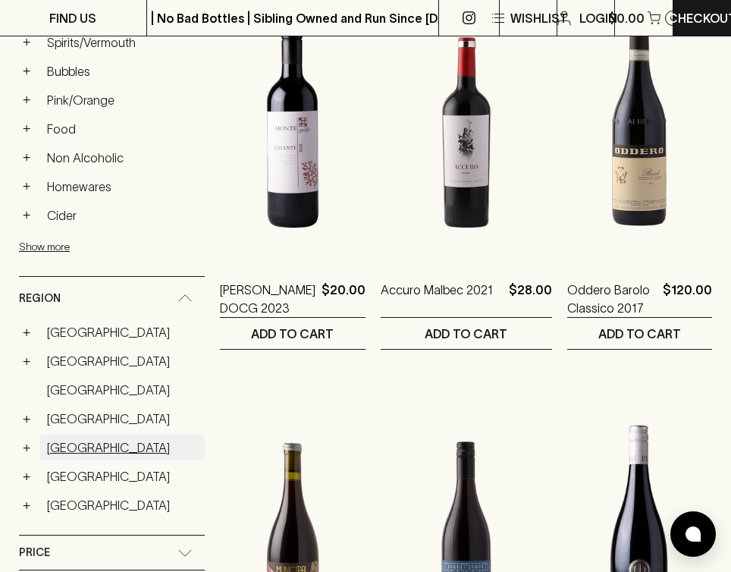 This screenshot has height=572, width=731. What do you see at coordinates (122, 129) in the screenshot?
I see `a: Food` at bounding box center [122, 129].